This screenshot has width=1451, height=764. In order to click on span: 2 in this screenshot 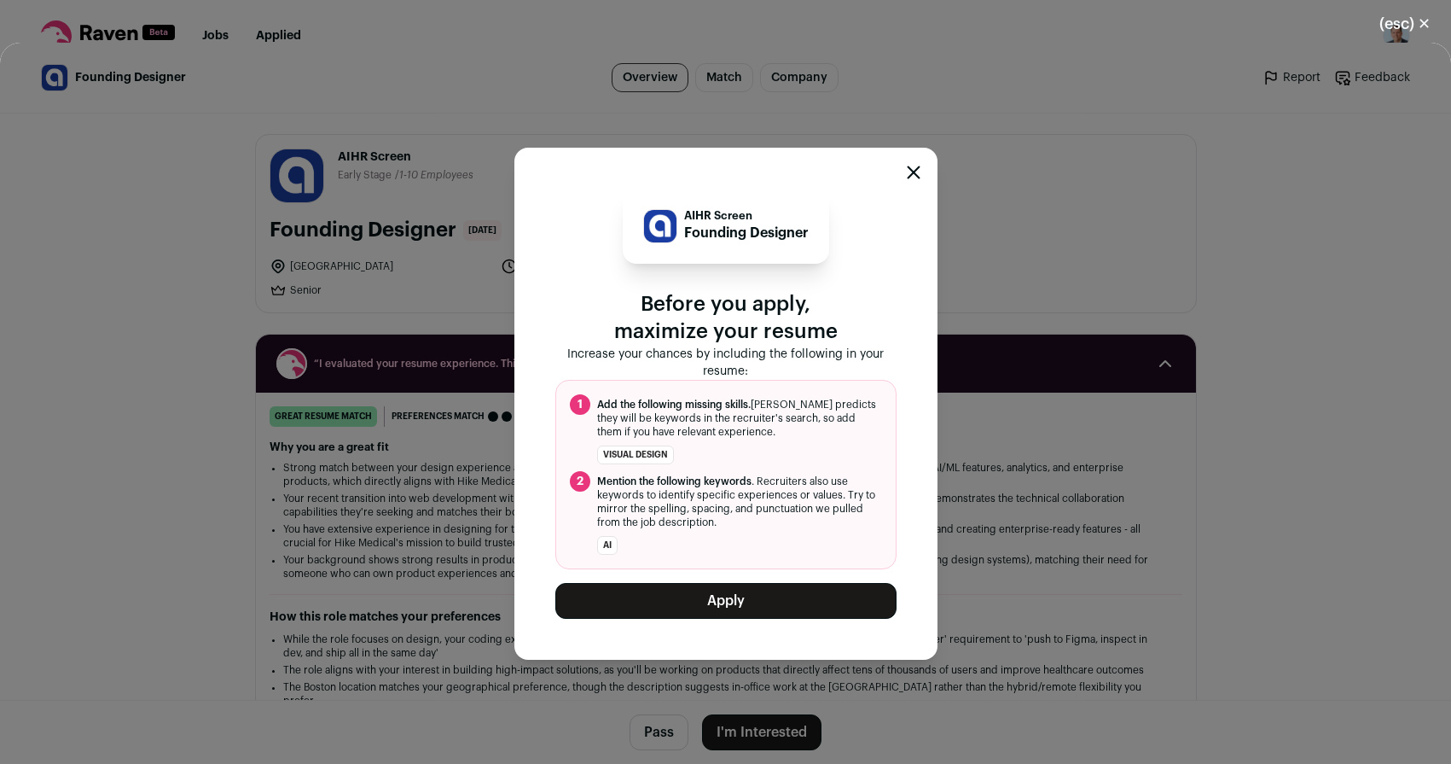, I will do `click(580, 481)`.